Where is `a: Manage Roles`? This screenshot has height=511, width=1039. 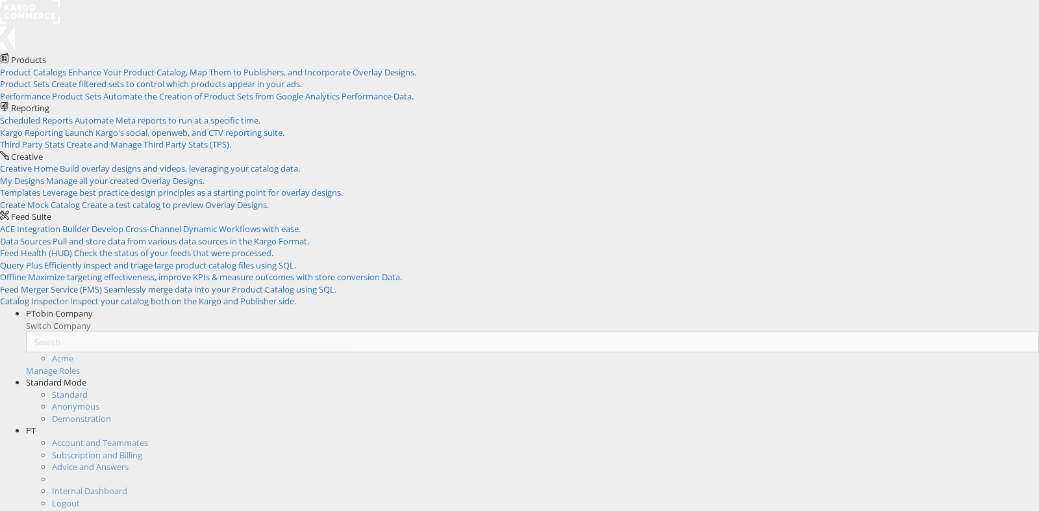 a: Manage Roles is located at coordinates (53, 370).